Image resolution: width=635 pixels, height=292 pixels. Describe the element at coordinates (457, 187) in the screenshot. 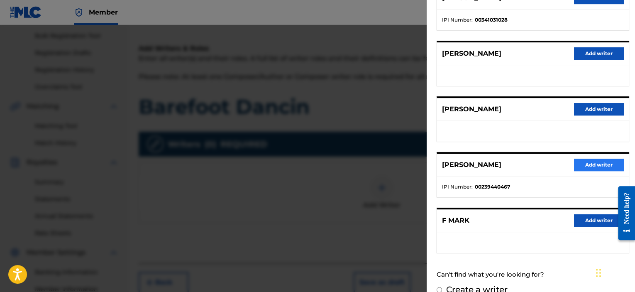

I see `span: IPI Number :` at that location.